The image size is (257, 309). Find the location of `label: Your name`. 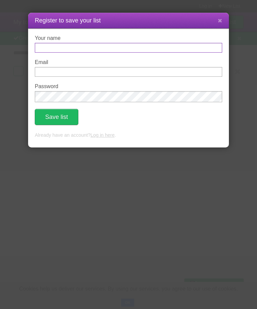

label: Your name is located at coordinates (129, 38).